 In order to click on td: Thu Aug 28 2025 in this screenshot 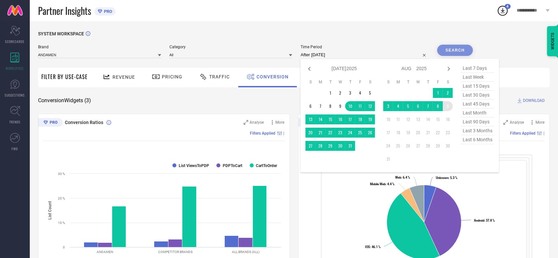, I will do `click(428, 146)`.